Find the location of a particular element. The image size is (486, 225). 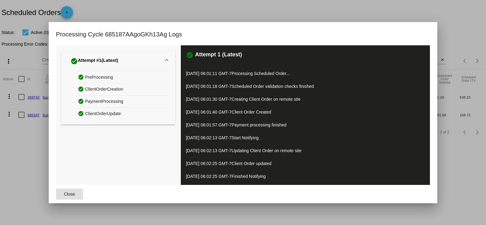

span: Client Order Created is located at coordinates (251, 112).